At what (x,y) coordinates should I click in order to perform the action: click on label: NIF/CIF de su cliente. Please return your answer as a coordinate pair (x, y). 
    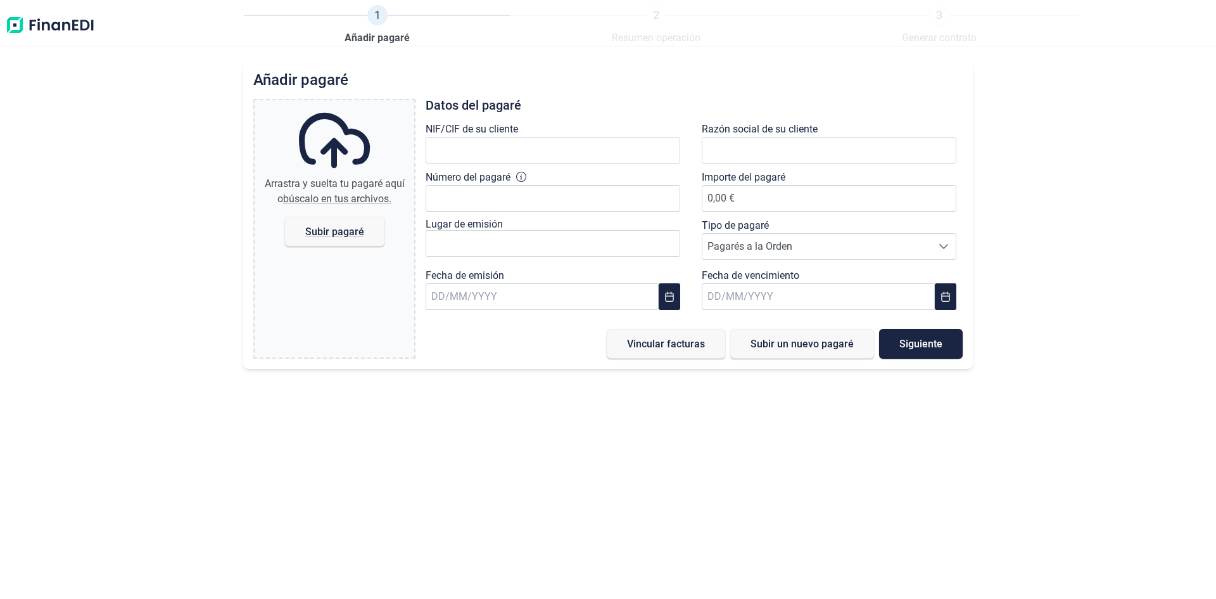
    Looking at the image, I should click on (472, 129).